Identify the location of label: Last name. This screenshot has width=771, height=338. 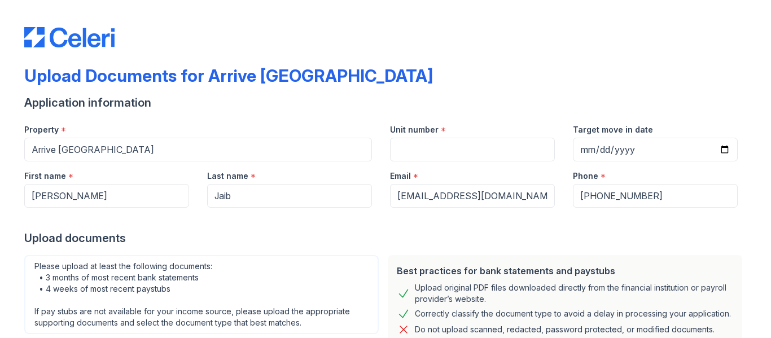
(228, 176).